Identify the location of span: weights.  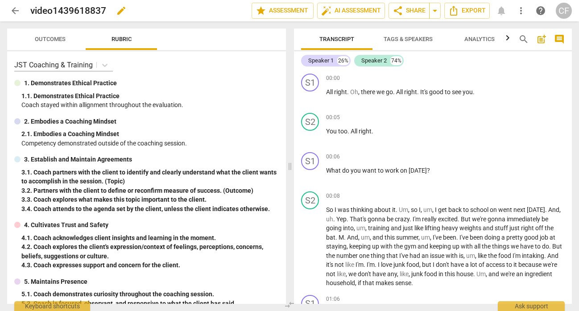
(471, 228).